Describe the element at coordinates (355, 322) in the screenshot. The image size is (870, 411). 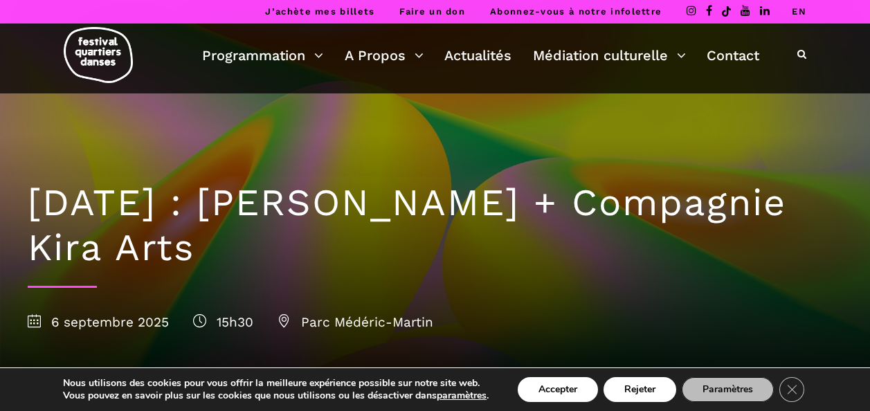
I see `span: Parc Médéric-Martin` at that location.